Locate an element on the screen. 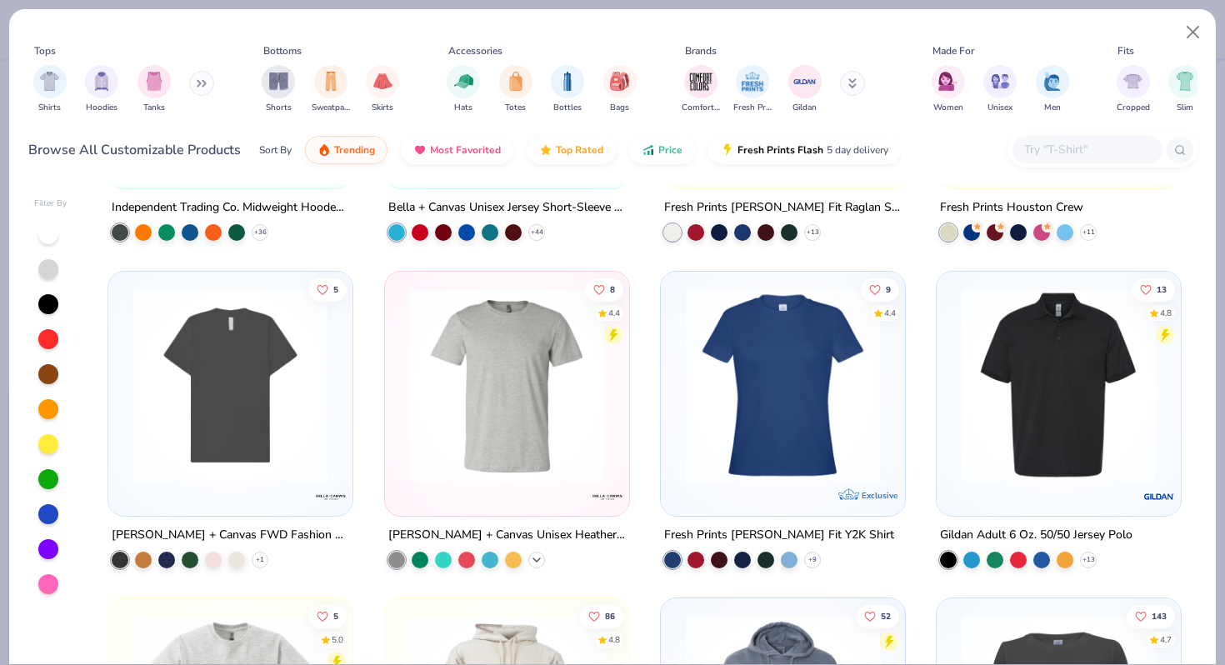 The width and height of the screenshot is (1225, 665). img: trending.gif is located at coordinates (324, 150).